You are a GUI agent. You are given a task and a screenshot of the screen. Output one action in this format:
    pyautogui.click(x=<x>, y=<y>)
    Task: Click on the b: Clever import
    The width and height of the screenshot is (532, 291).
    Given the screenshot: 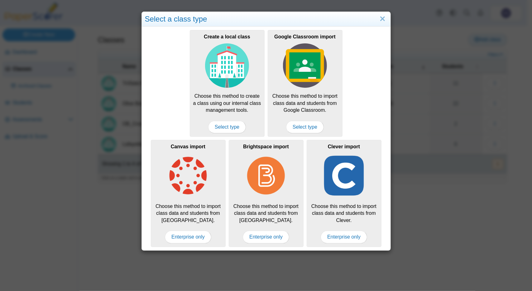 What is the action you would take?
    pyautogui.click(x=344, y=146)
    